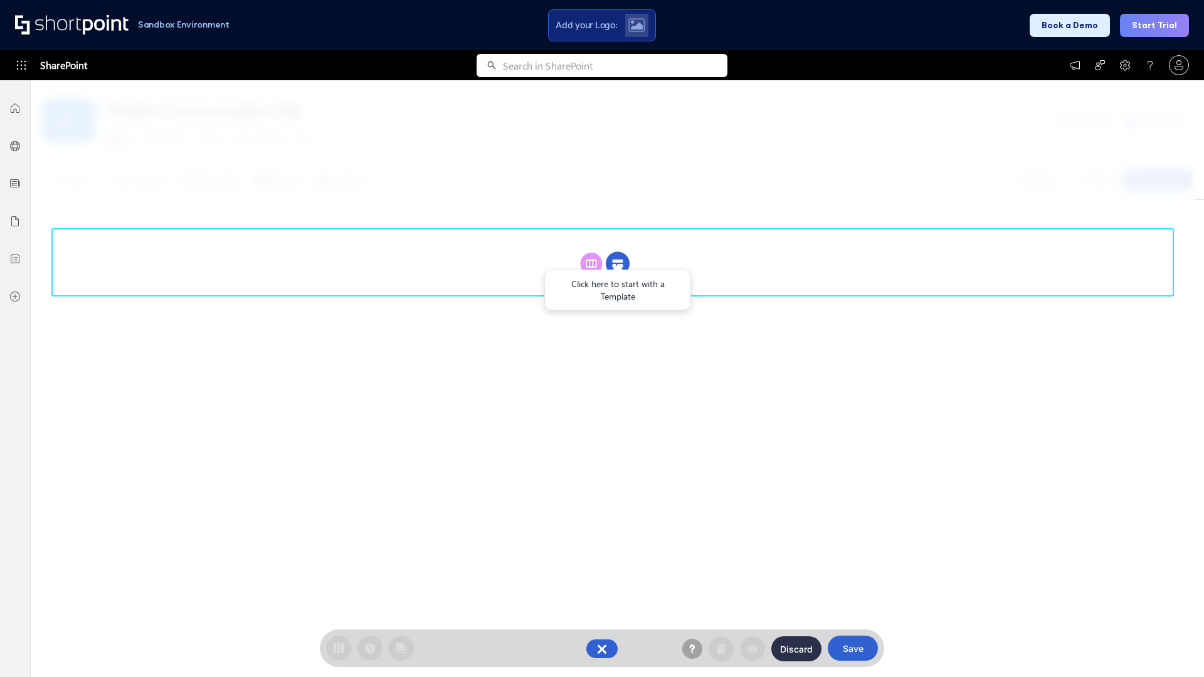 The width and height of the screenshot is (1204, 677). Describe the element at coordinates (796, 649) in the screenshot. I see `button: Discard` at that location.